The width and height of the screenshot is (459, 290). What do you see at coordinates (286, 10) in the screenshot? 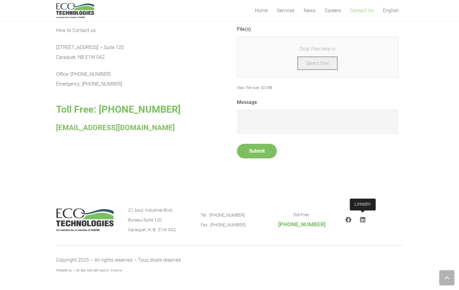
I see `span: Services` at bounding box center [286, 10].